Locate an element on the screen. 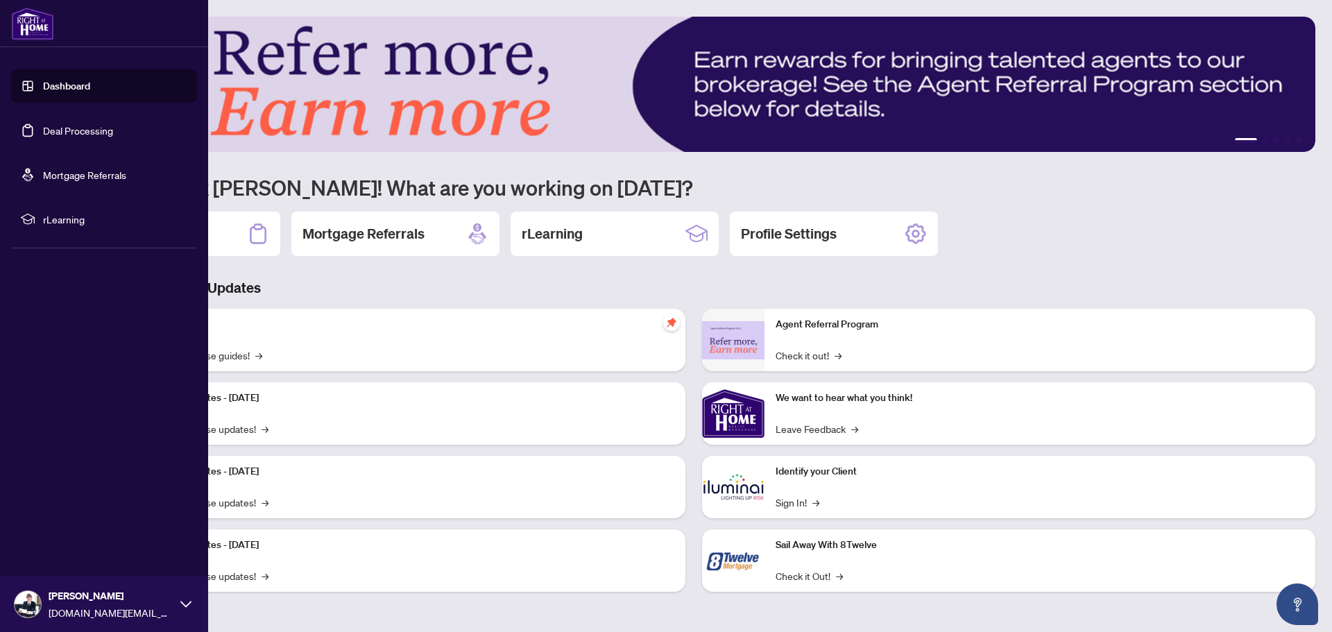 The height and width of the screenshot is (632, 1332). img: We want to hear what you think! is located at coordinates (733, 414).